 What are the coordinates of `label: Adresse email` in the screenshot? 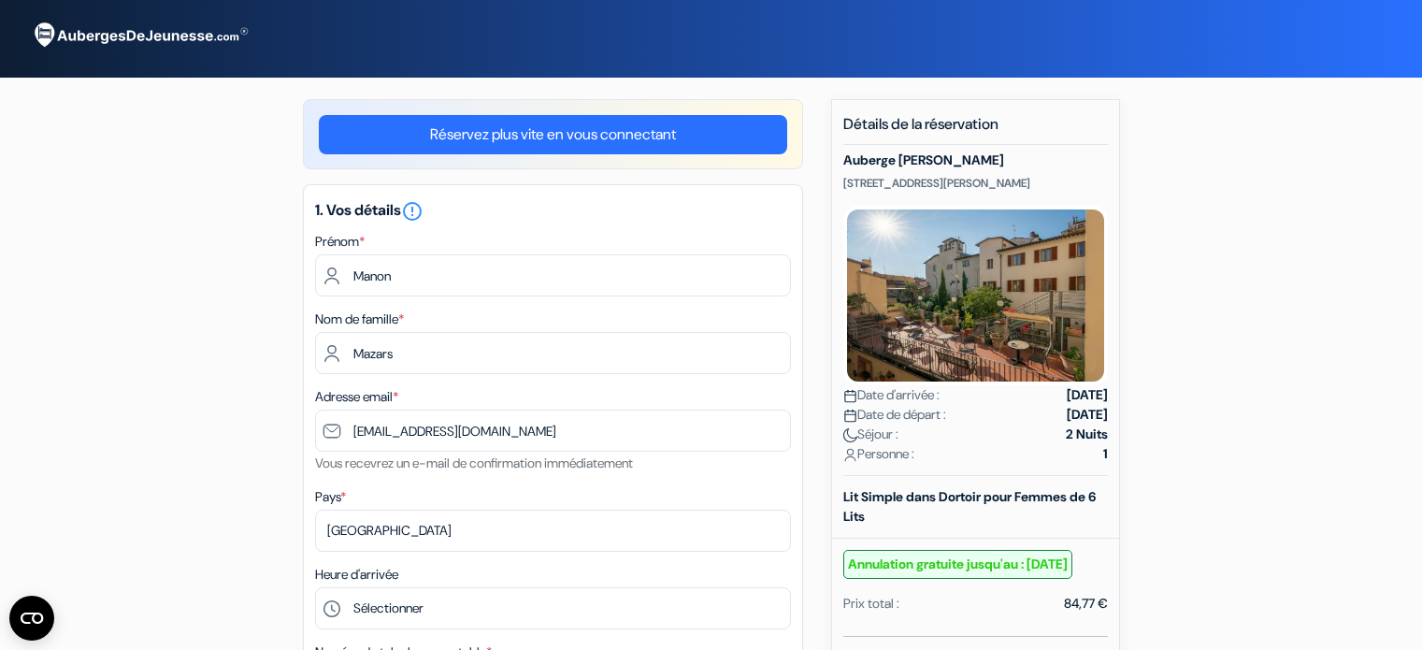 It's located at (356, 396).